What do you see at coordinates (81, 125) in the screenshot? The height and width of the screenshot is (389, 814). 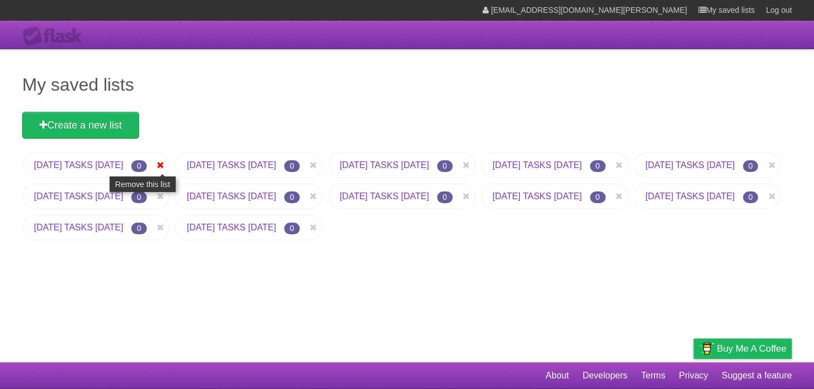 I see `a: Create a new list` at bounding box center [81, 125].